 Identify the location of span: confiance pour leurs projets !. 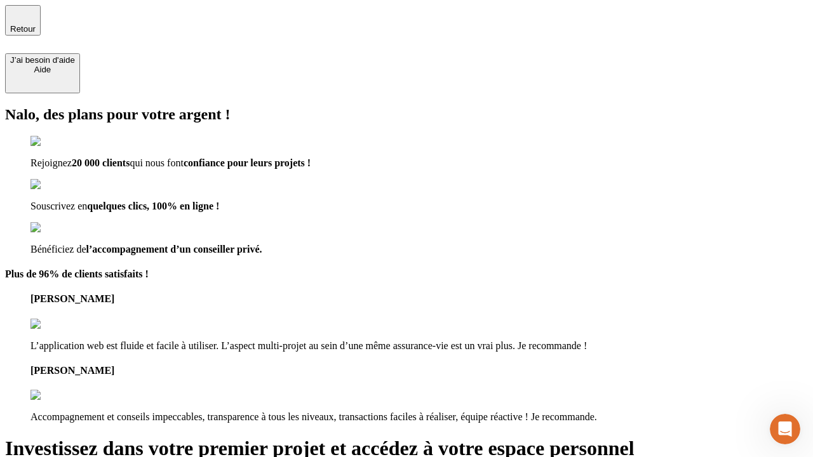
(247, 163).